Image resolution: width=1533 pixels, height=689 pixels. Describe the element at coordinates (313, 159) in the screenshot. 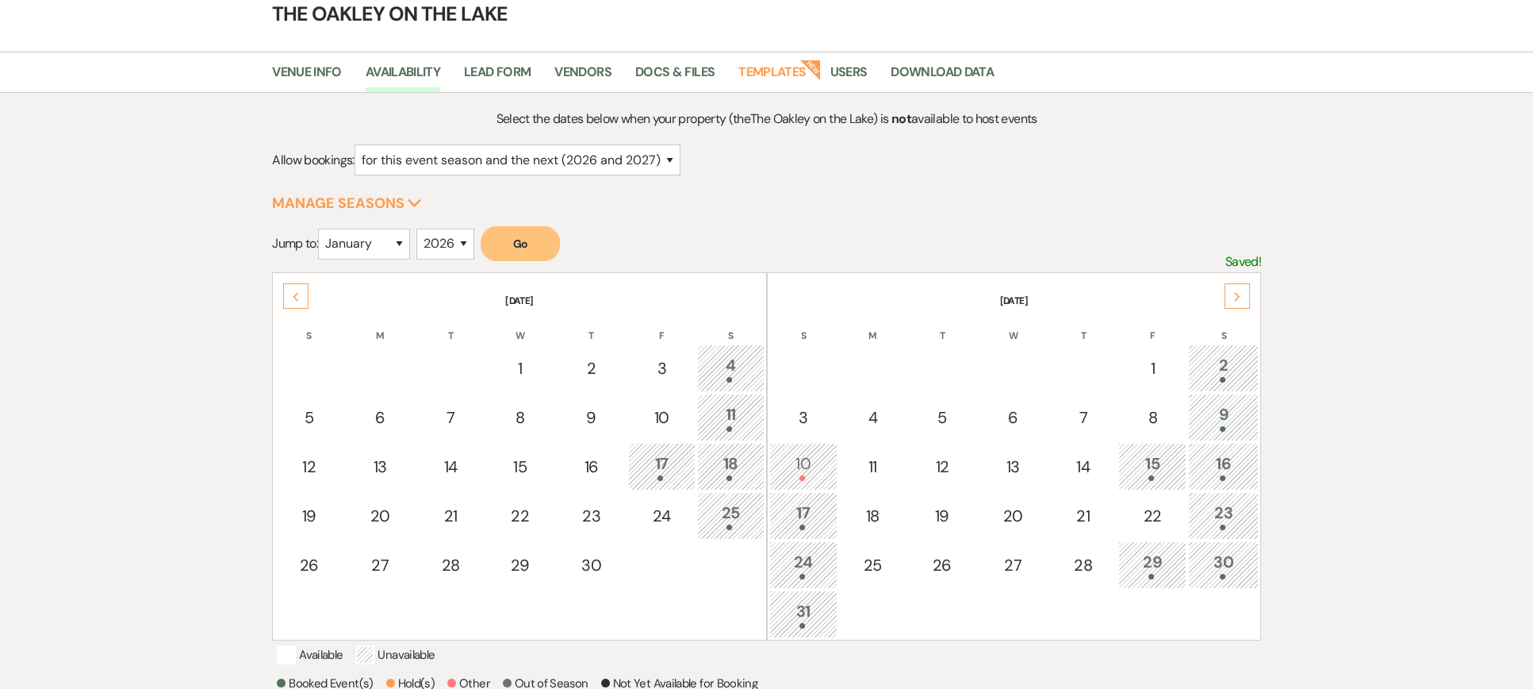

I see `span: Allow bookings:` at that location.